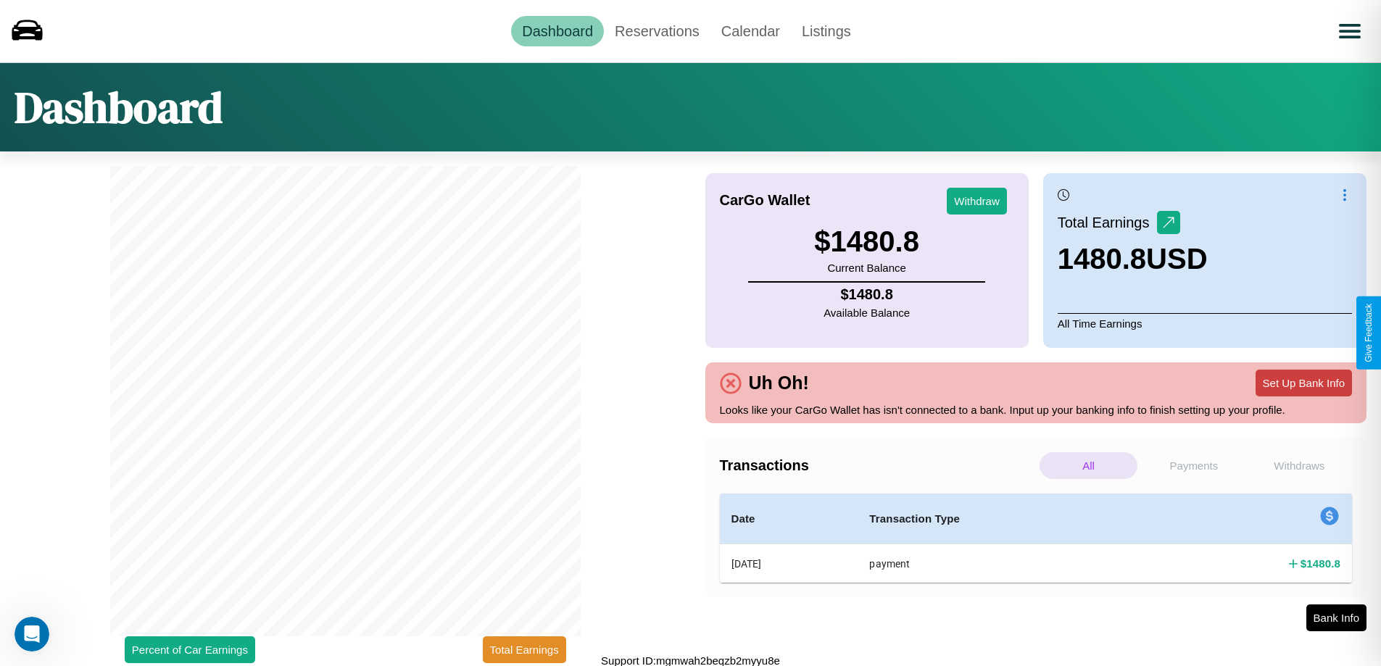 The height and width of the screenshot is (666, 1381). What do you see at coordinates (557, 31) in the screenshot?
I see `a: Dashboard` at bounding box center [557, 31].